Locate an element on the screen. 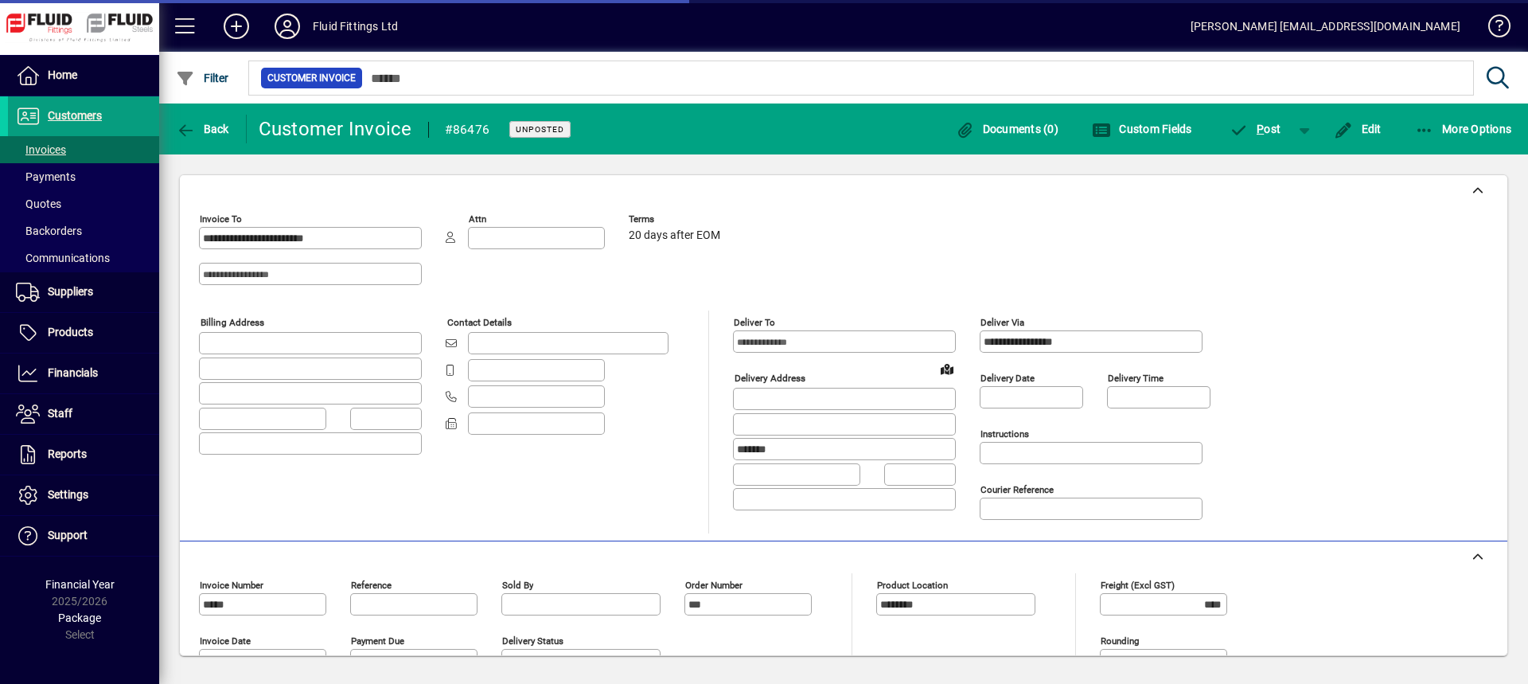  mat-label: Freight (excl GST) is located at coordinates (1138, 585).